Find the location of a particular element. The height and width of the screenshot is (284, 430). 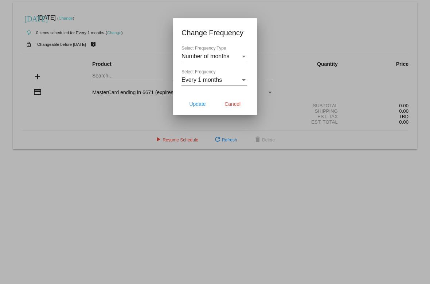

span: Number of months is located at coordinates (205, 56).